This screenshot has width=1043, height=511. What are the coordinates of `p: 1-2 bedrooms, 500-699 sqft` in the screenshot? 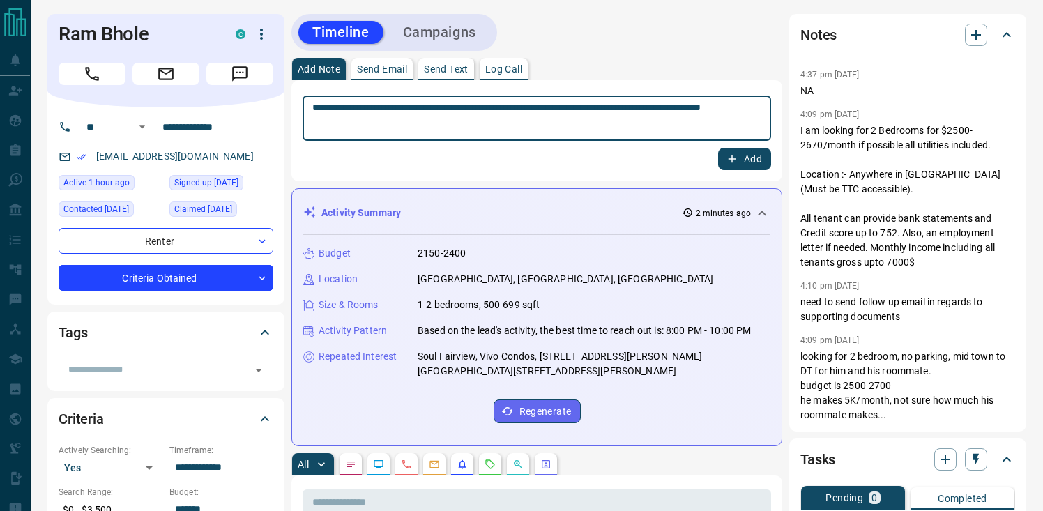 It's located at (478, 305).